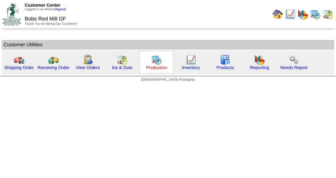 The width and height of the screenshot is (336, 178). What do you see at coordinates (294, 67) in the screenshot?
I see `a: Needs Report` at bounding box center [294, 67].